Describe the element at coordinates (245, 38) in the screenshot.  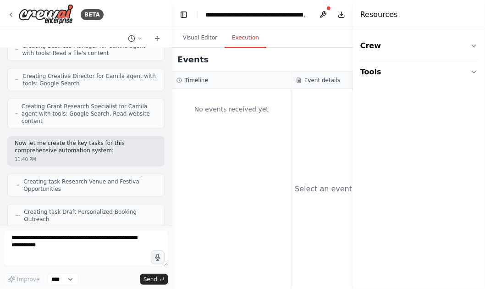
I see `button: Execution` at that location.